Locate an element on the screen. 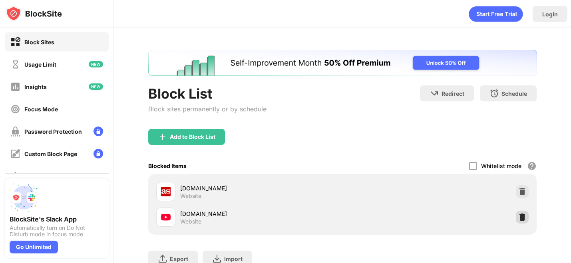 The image size is (571, 263). img: password-protection-off.svg is located at coordinates (15, 131).